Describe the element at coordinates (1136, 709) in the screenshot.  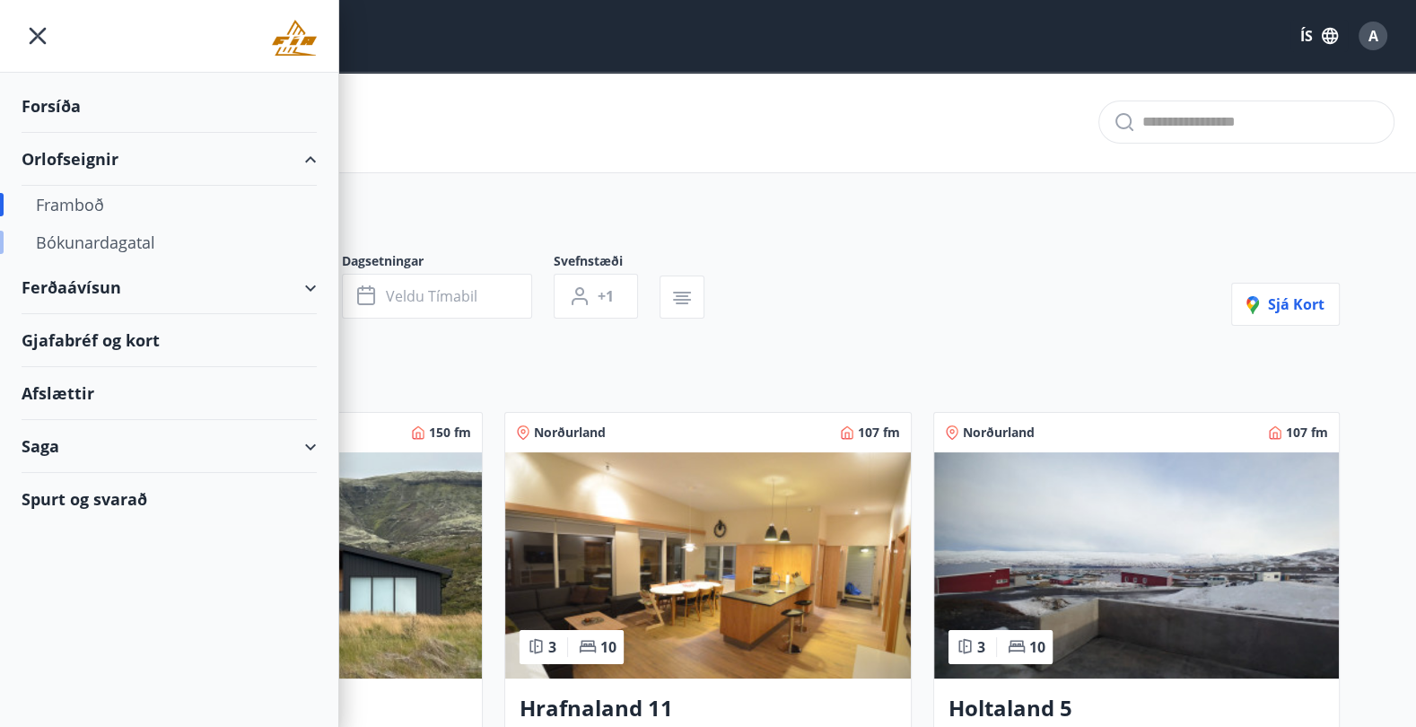
I see `h3: Holtaland 5` at that location.